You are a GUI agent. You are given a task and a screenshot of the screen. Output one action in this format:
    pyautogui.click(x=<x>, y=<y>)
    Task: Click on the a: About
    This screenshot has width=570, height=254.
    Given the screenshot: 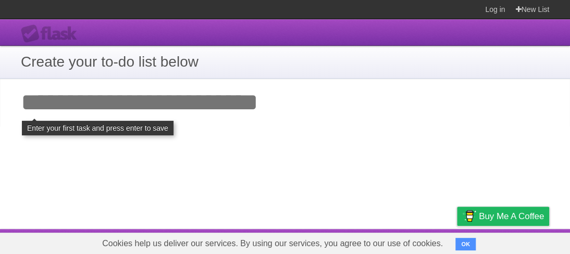 What is the action you would take?
    pyautogui.click(x=330, y=242)
    